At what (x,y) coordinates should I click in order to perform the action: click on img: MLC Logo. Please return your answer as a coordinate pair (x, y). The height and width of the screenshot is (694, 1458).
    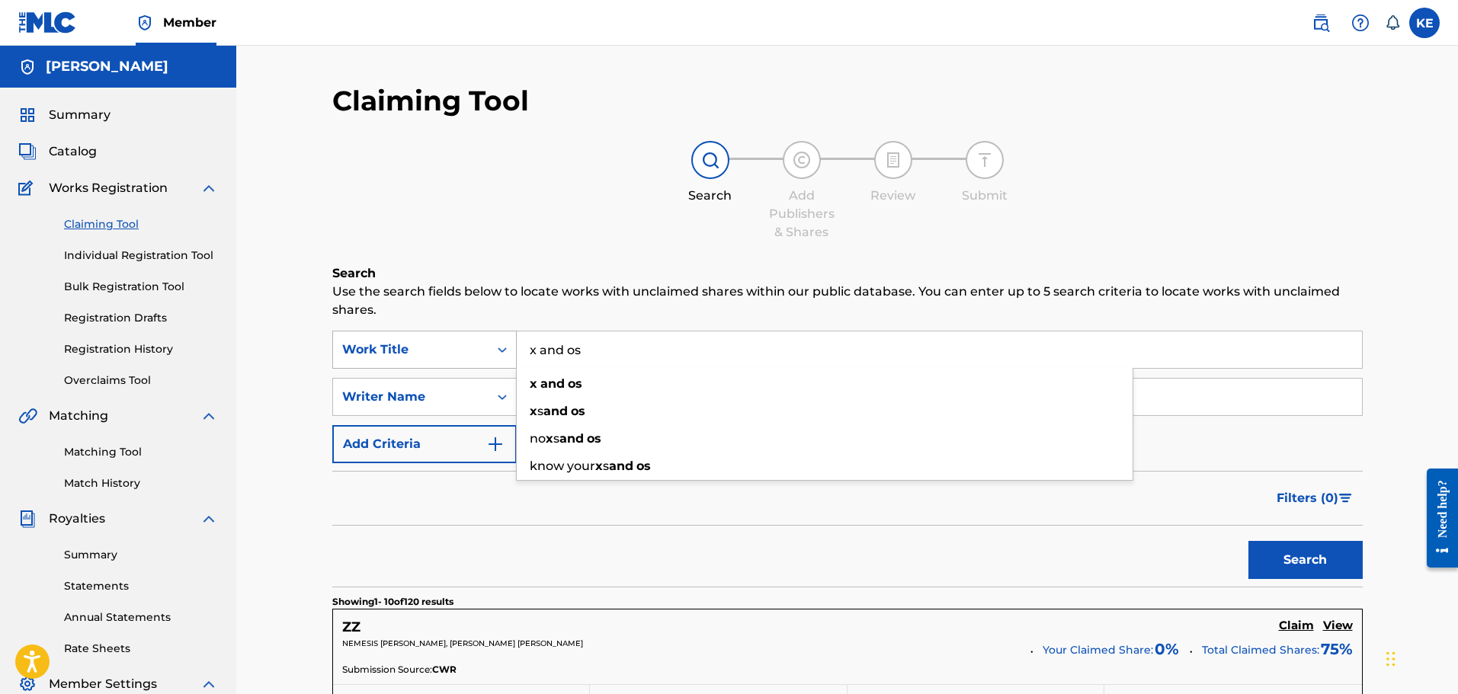
    Looking at the image, I should click on (47, 22).